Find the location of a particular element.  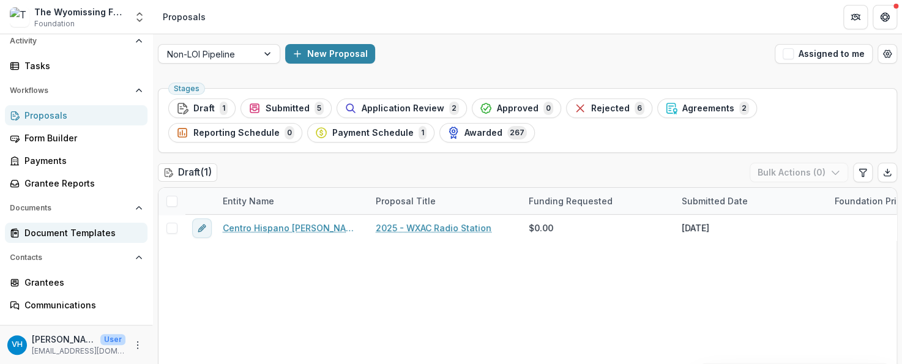

button: Export table data is located at coordinates (887, 173).